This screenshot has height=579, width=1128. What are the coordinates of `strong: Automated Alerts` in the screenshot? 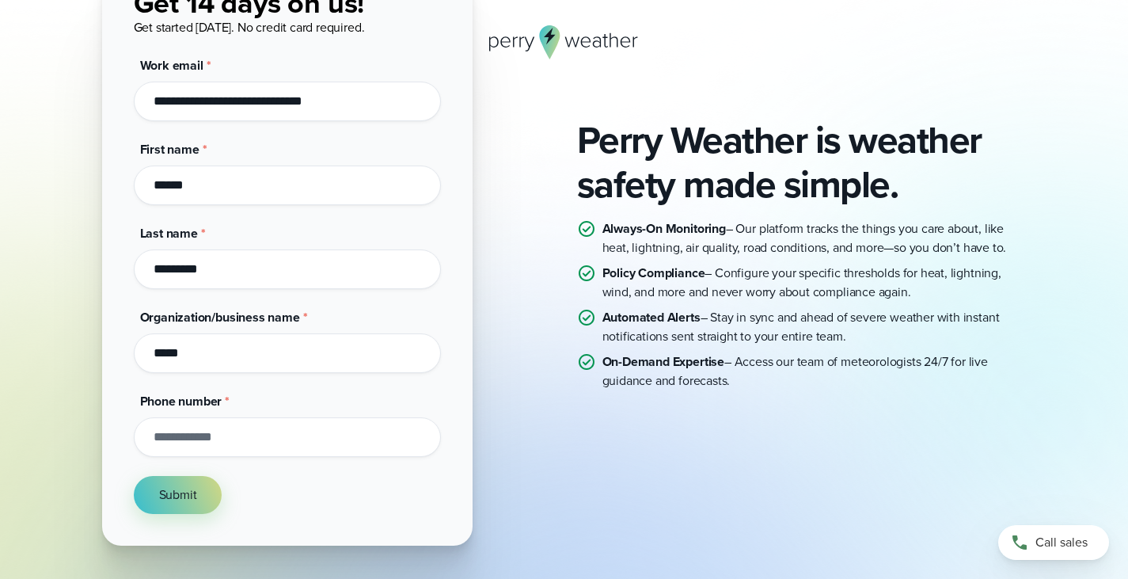 It's located at (652, 317).